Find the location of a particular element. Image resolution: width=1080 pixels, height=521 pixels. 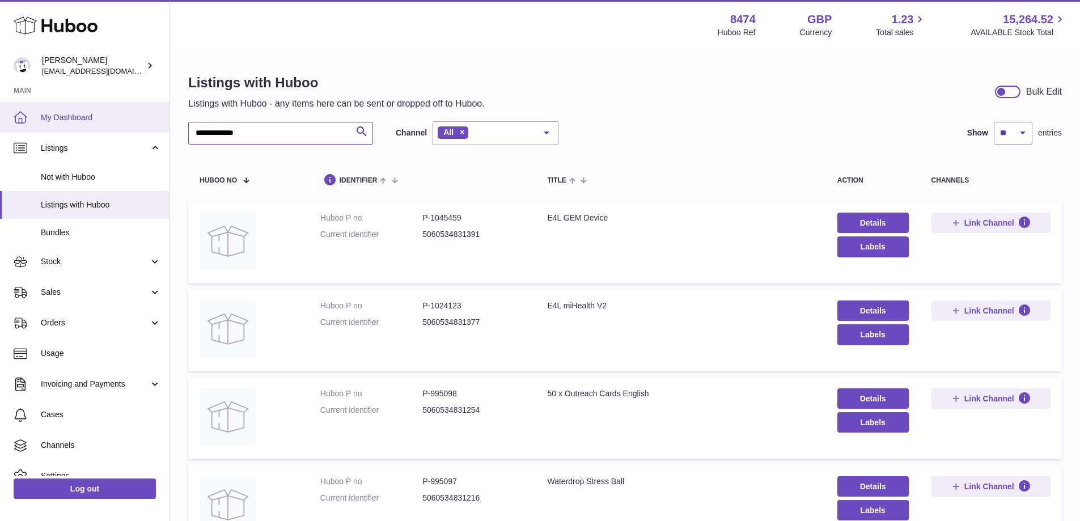

div: Waterdrop Stress Ball is located at coordinates (680, 481).